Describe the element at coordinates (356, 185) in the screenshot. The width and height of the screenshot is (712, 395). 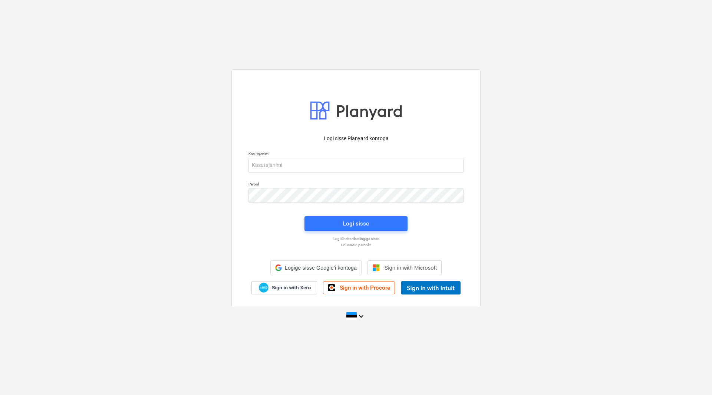
I see `p: Parool` at that location.